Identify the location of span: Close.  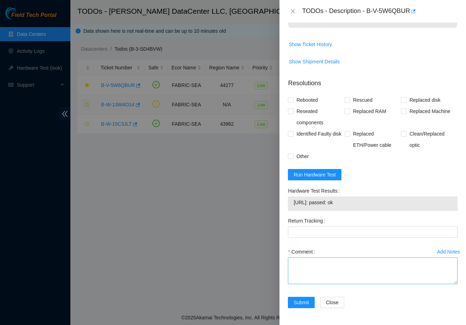
(332, 302).